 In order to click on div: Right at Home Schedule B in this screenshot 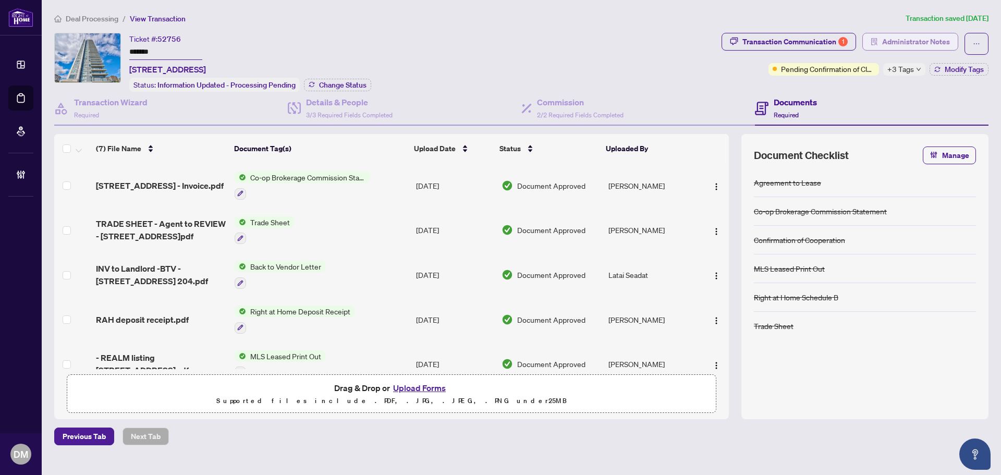, I will do `click(796, 297)`.